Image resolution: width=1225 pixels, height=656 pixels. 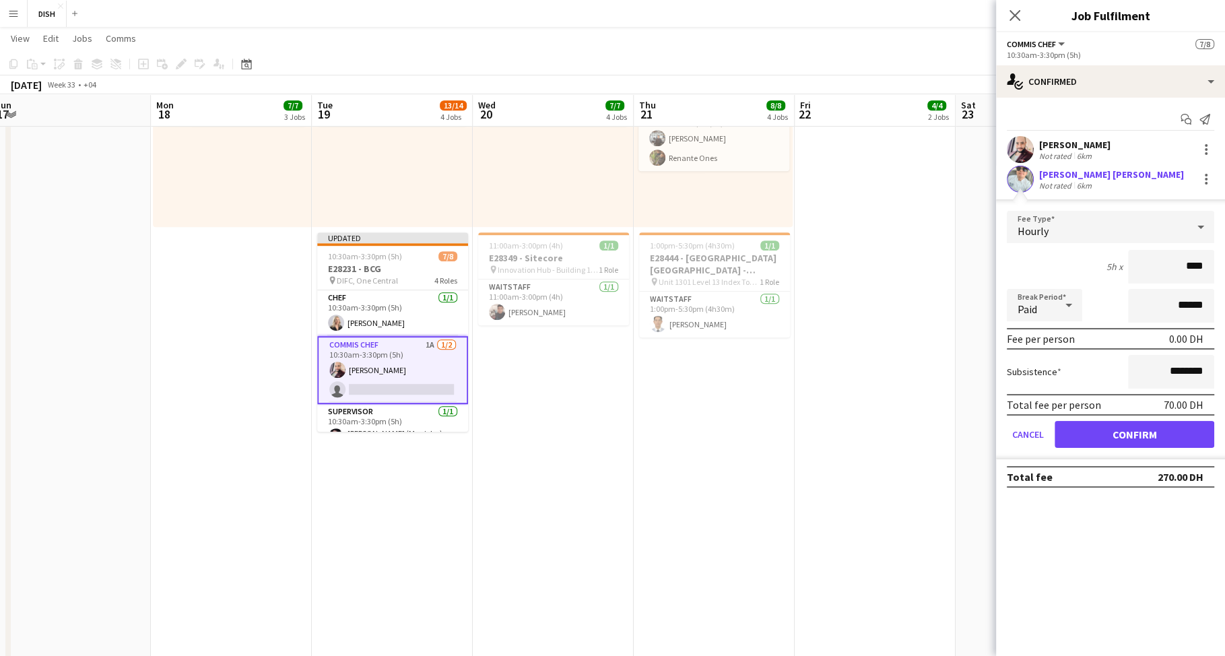 What do you see at coordinates (938, 117) in the screenshot?
I see `div: 2 Jobs` at bounding box center [938, 117].